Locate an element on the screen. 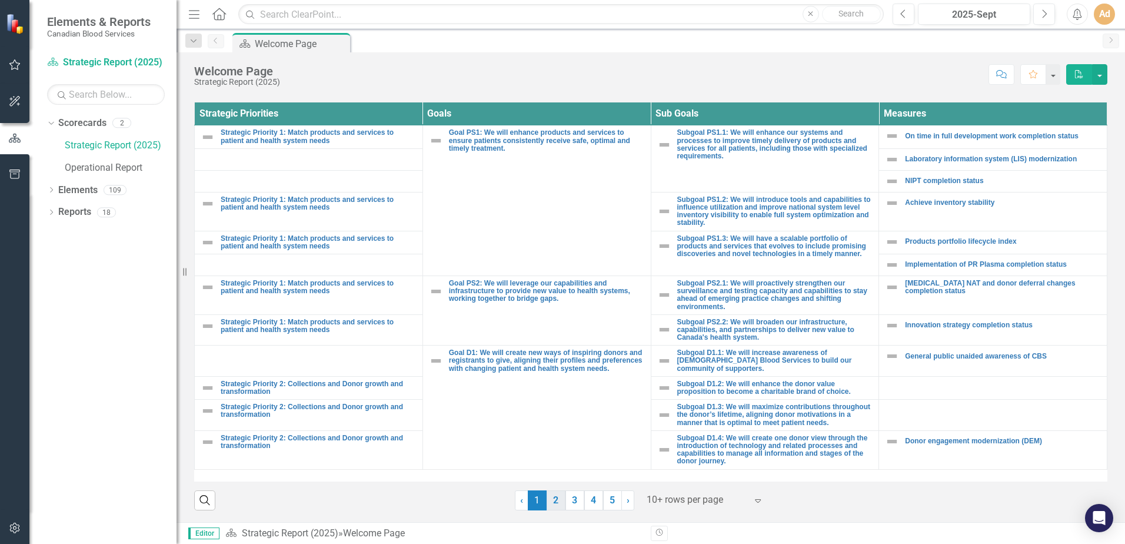  input: Search Below... is located at coordinates (106, 94).